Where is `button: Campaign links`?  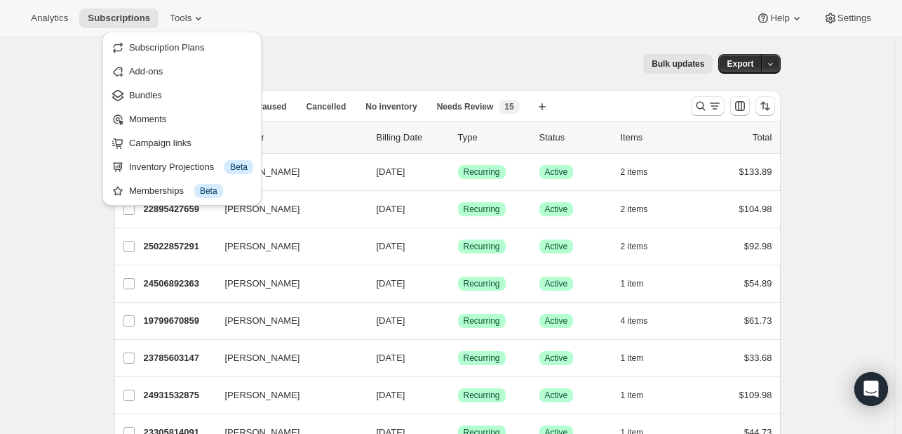
button: Campaign links is located at coordinates (182, 142).